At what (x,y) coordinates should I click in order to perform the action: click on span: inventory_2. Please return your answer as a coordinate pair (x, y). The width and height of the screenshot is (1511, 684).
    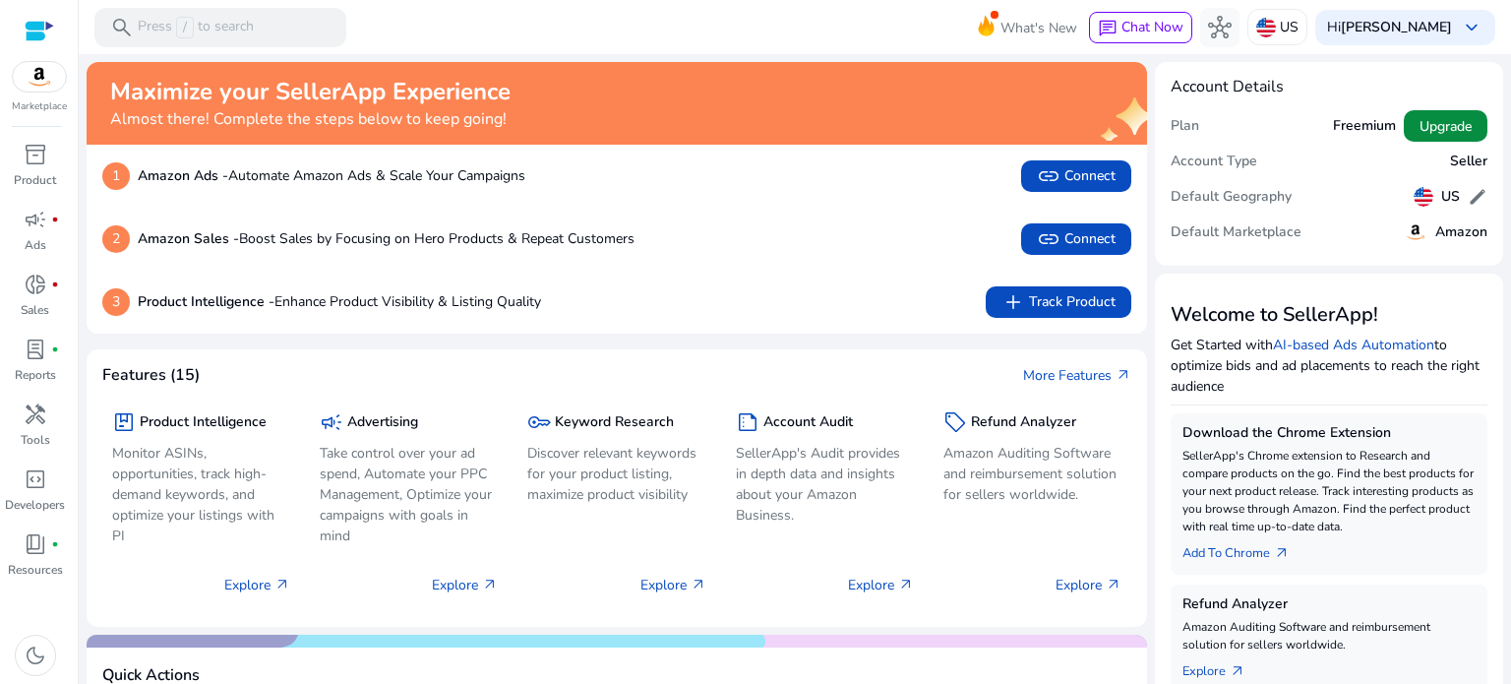
    Looking at the image, I should click on (35, 154).